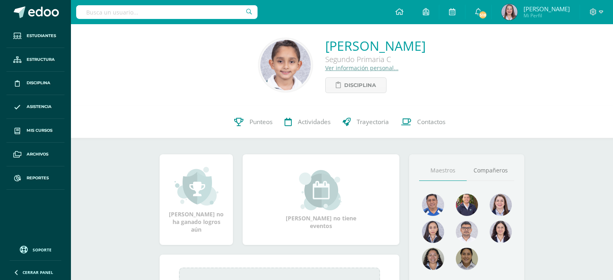  What do you see at coordinates (509, 12) in the screenshot?
I see `img: f9711090296037b085c033ea50106f78.png` at bounding box center [509, 12].